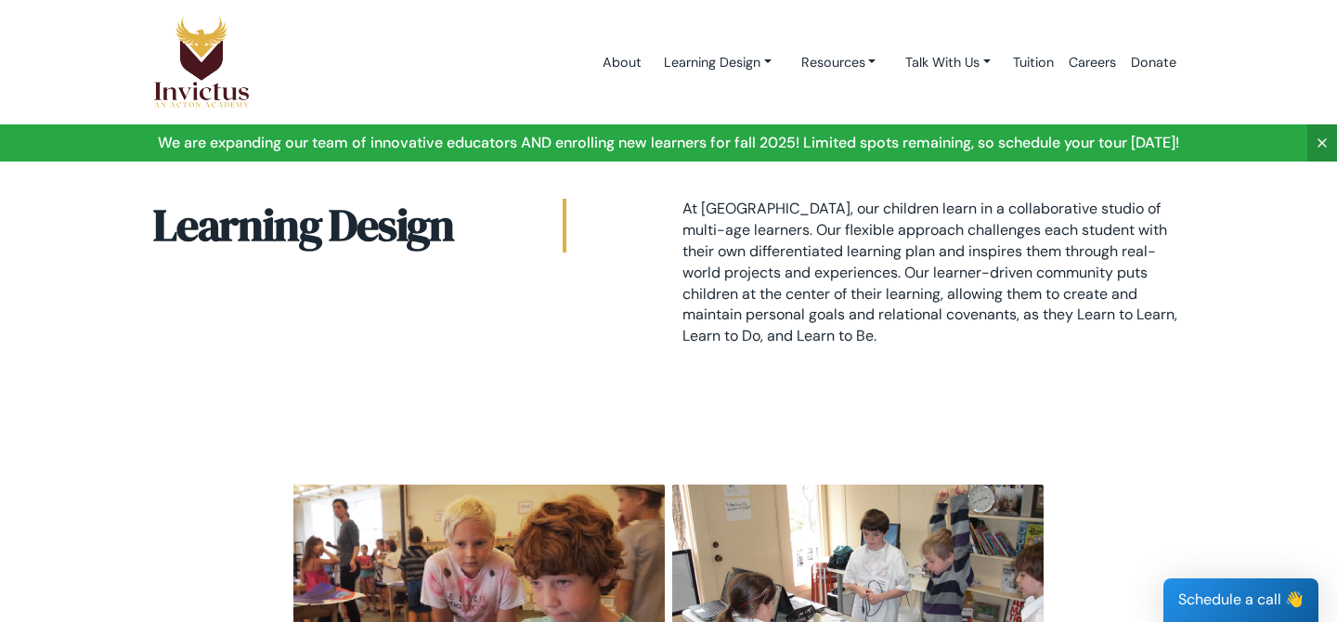 The height and width of the screenshot is (622, 1337). What do you see at coordinates (622, 62) in the screenshot?
I see `a: About` at bounding box center [622, 62].